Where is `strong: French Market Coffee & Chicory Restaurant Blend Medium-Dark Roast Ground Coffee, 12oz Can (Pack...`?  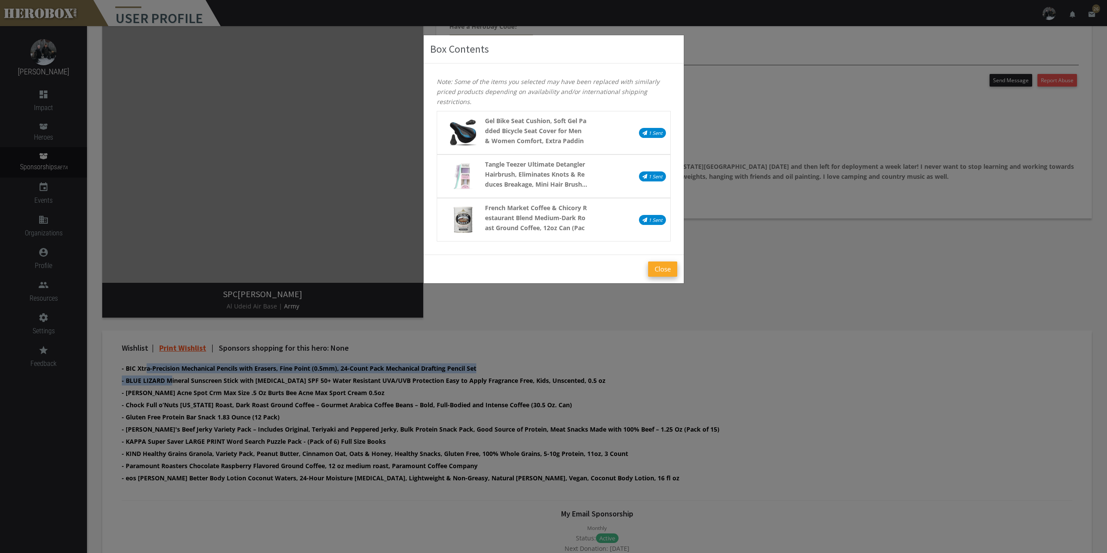 strong: French Market Coffee & Chicory Restaurant Blend Medium-Dark Roast Ground Coffee, 12oz Can (Pack... is located at coordinates (536, 223).